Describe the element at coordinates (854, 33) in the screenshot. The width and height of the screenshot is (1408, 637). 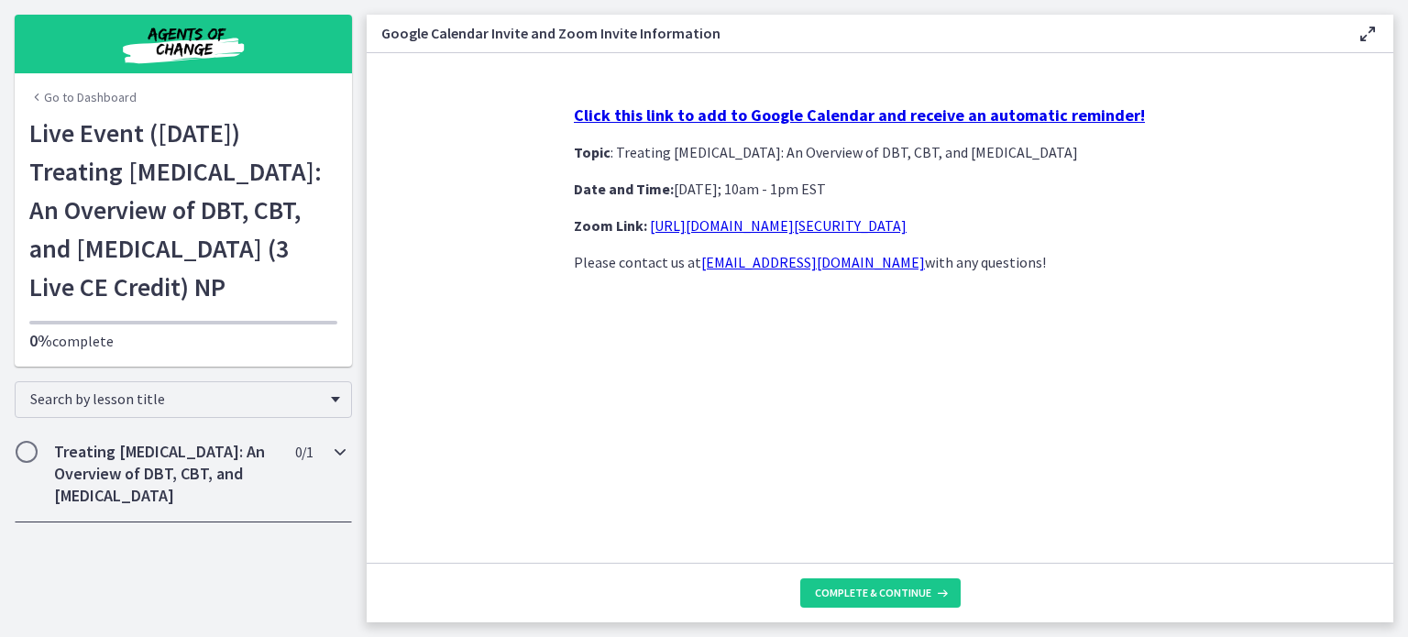
I see `h3: Google Calendar Invite and Zoom Invite Information` at that location.